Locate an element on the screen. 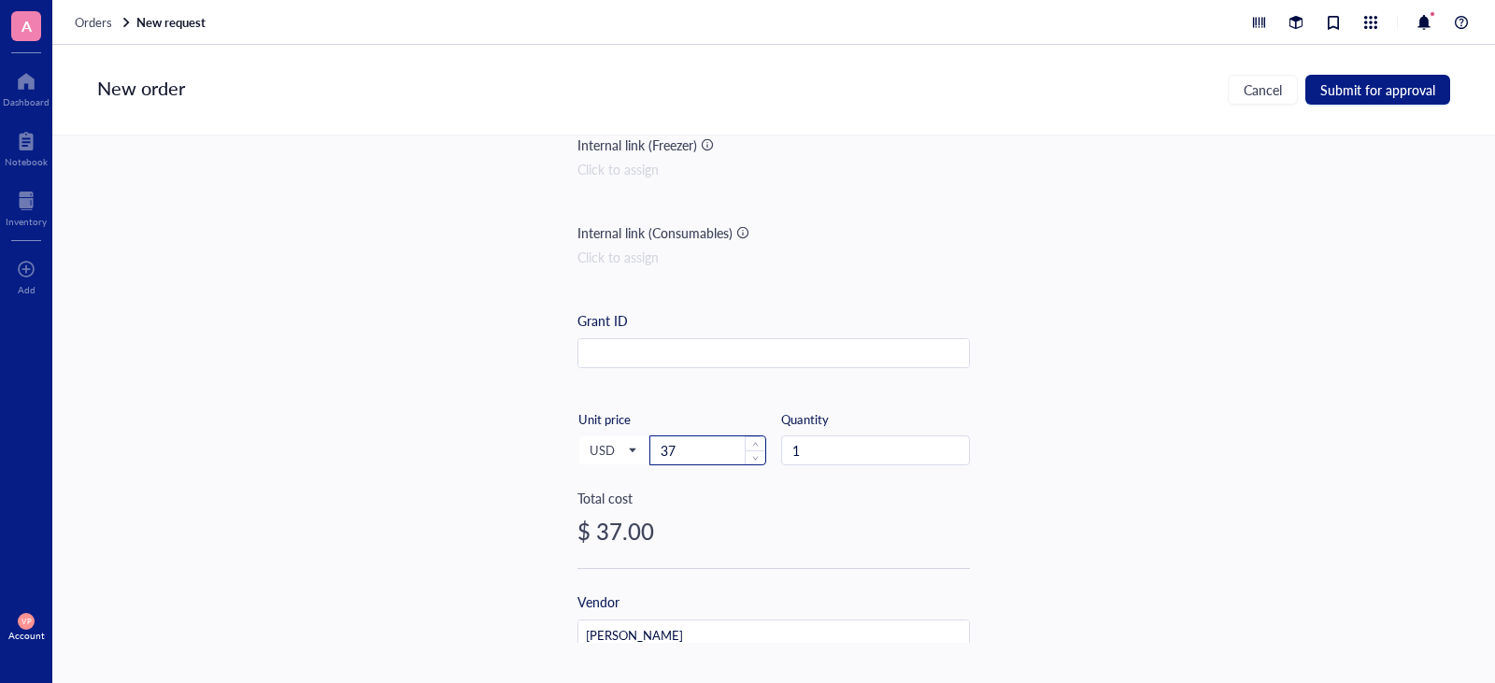  div: Add is located at coordinates (26, 290).